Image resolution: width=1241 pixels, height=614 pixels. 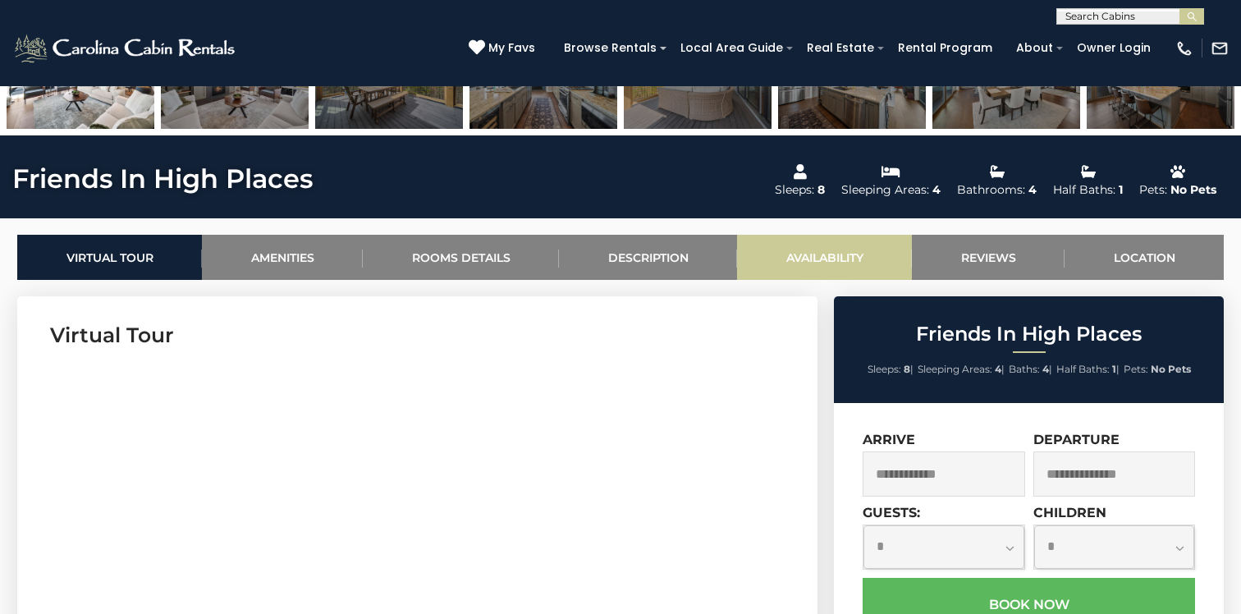 What do you see at coordinates (610, 48) in the screenshot?
I see `a: Browse Rentals` at bounding box center [610, 48].